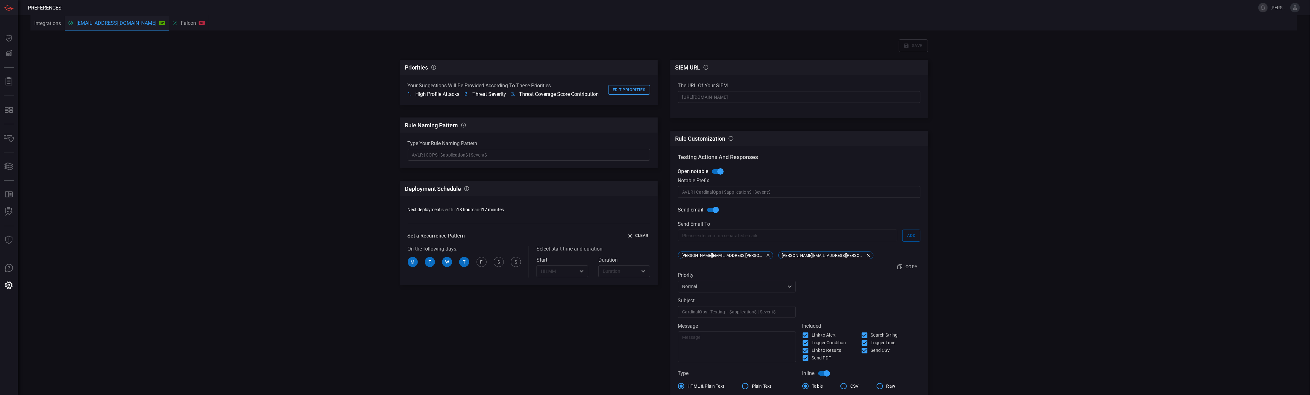 Image resolution: width=1310 pixels, height=395 pixels. What do you see at coordinates (638, 235) in the screenshot?
I see `button: Clear` at bounding box center [638, 235].